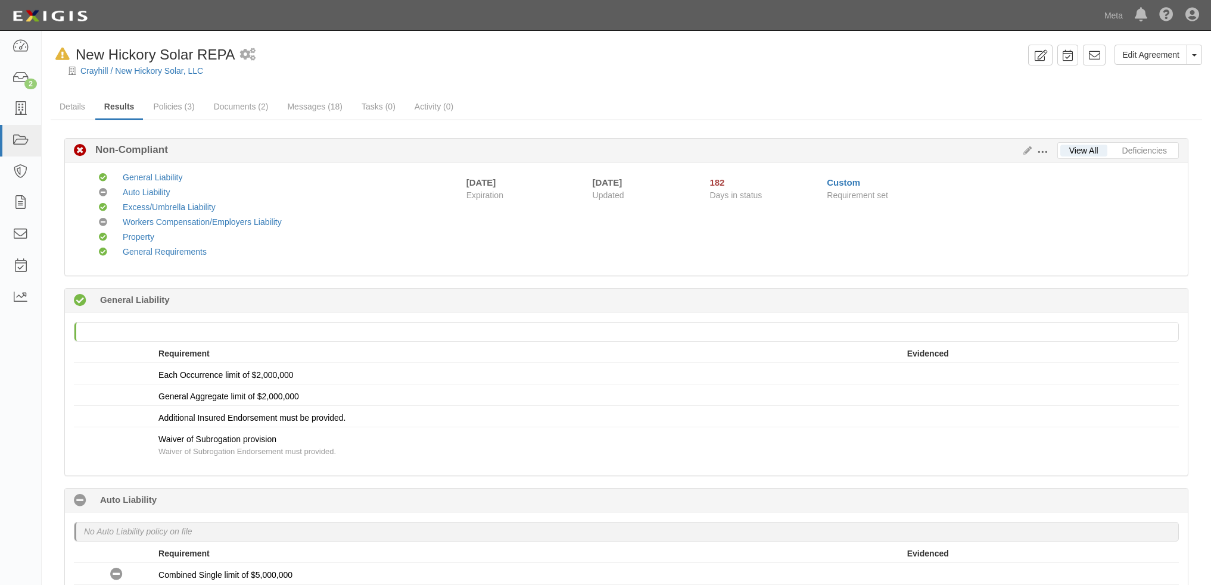 This screenshot has height=585, width=1211. I want to click on a: Results, so click(119, 107).